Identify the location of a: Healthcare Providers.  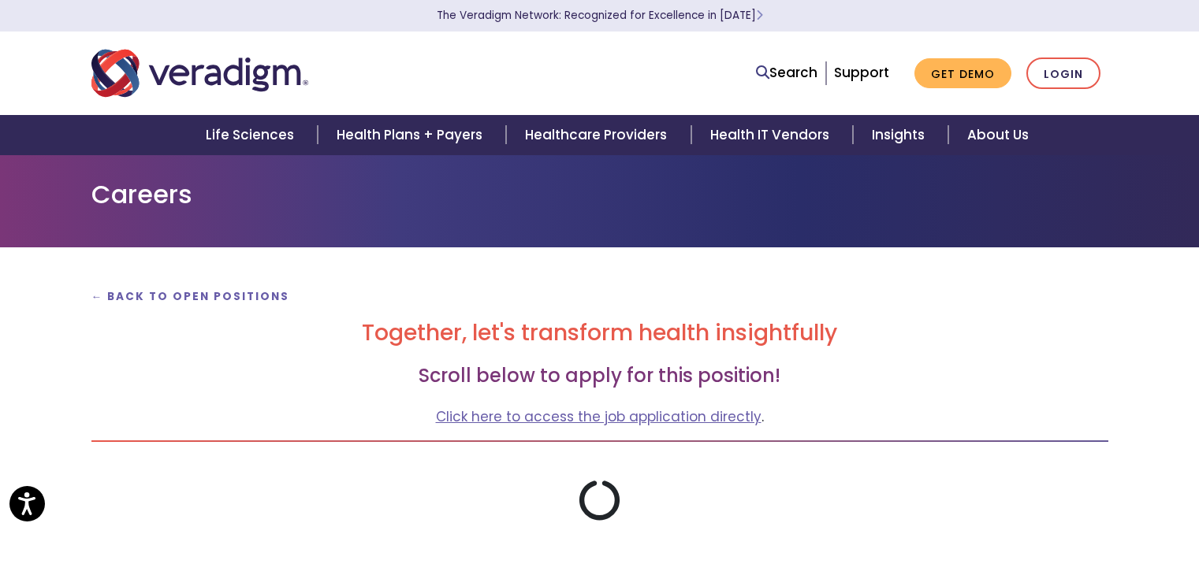
(598, 135).